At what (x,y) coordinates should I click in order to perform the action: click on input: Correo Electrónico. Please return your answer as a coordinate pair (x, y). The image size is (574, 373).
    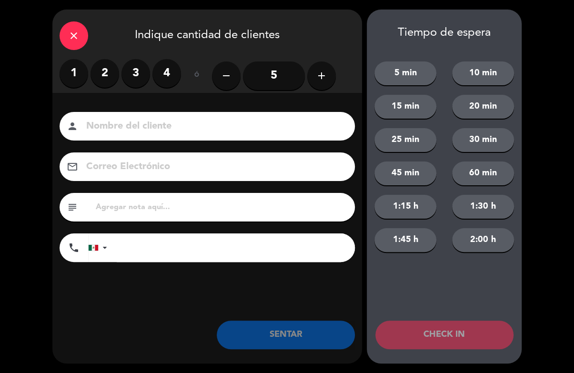
    Looking at the image, I should click on (214, 167).